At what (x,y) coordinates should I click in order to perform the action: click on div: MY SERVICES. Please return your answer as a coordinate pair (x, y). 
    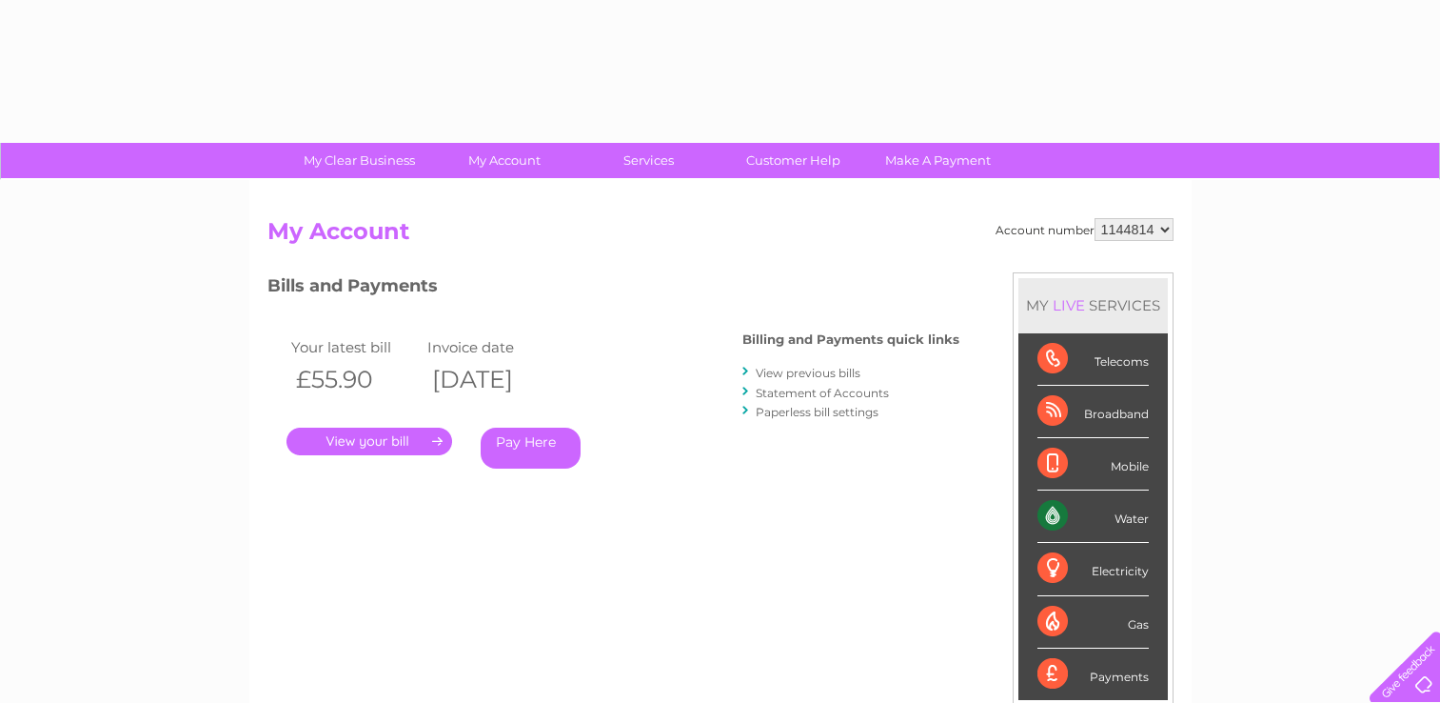
    Looking at the image, I should click on (1093, 305).